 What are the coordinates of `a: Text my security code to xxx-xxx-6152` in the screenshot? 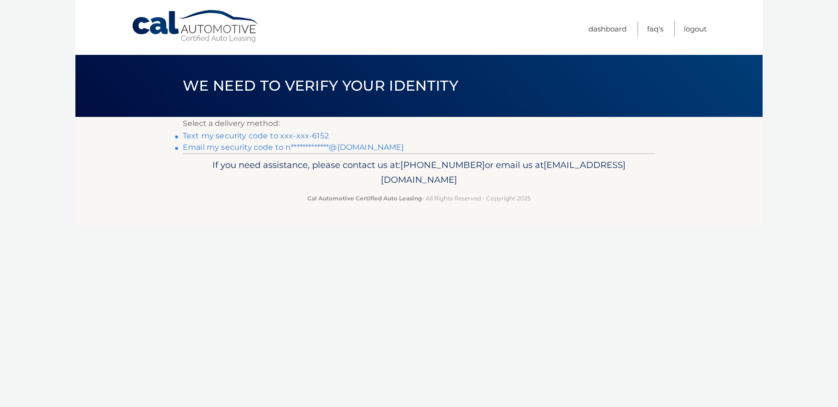 It's located at (256, 135).